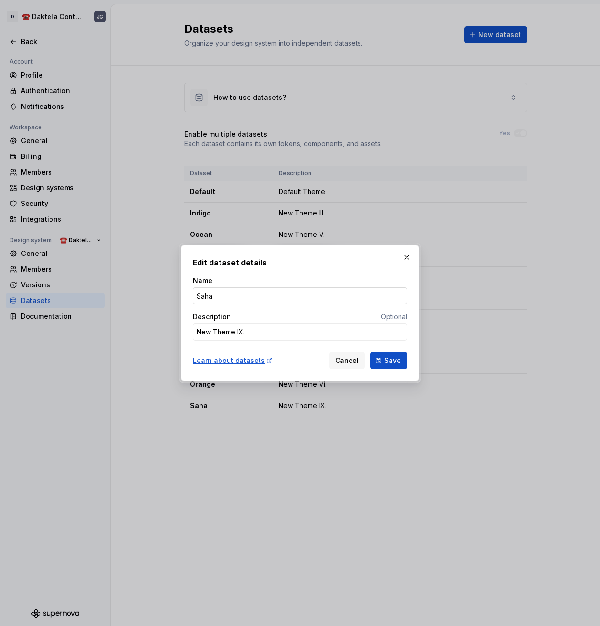  What do you see at coordinates (300, 263) in the screenshot?
I see `h2: Edit dataset details` at bounding box center [300, 263].